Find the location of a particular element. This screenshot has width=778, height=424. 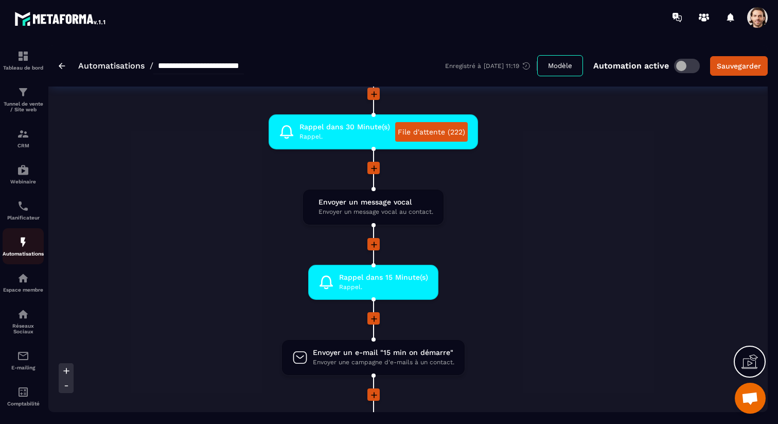

img: social-network is located at coordinates (23, 314).